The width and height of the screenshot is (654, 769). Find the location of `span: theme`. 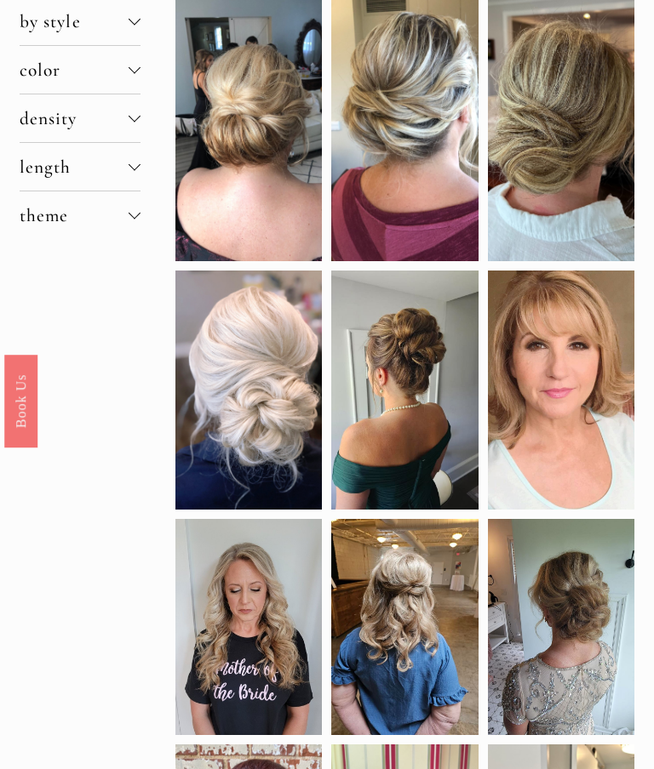

span: theme is located at coordinates (74, 215).